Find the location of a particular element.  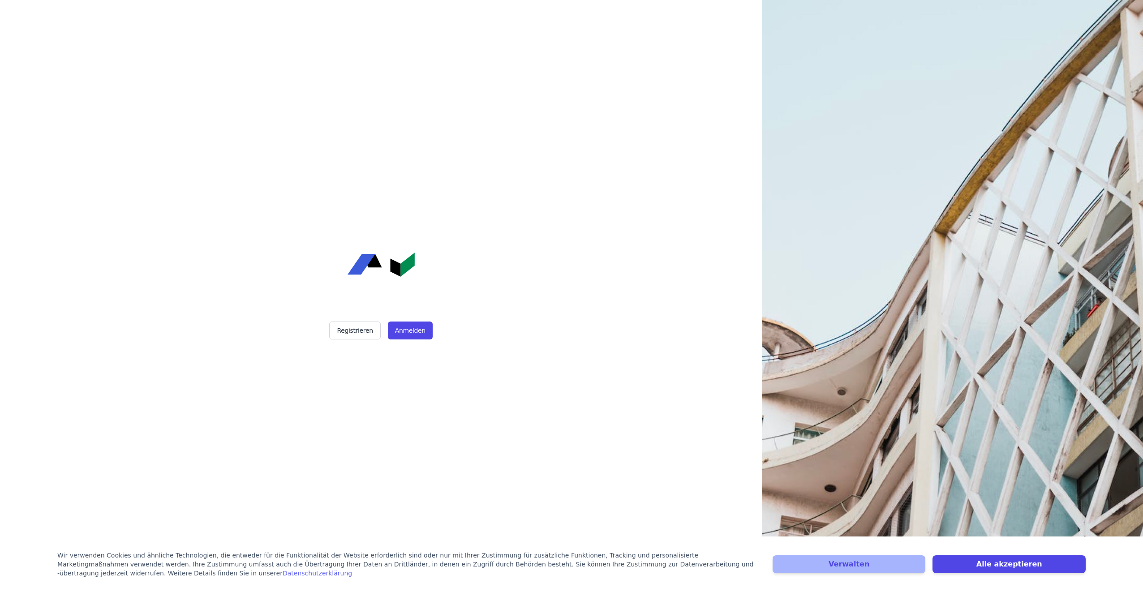

a: Datenschutzerklärung is located at coordinates (317, 573).